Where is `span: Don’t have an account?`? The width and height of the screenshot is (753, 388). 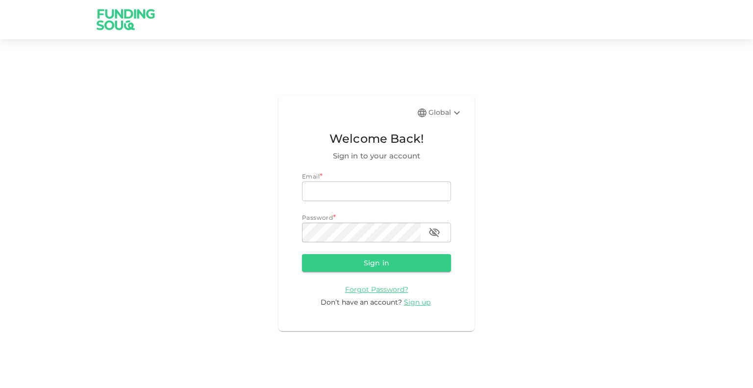
span: Don’t have an account? is located at coordinates (361, 302).